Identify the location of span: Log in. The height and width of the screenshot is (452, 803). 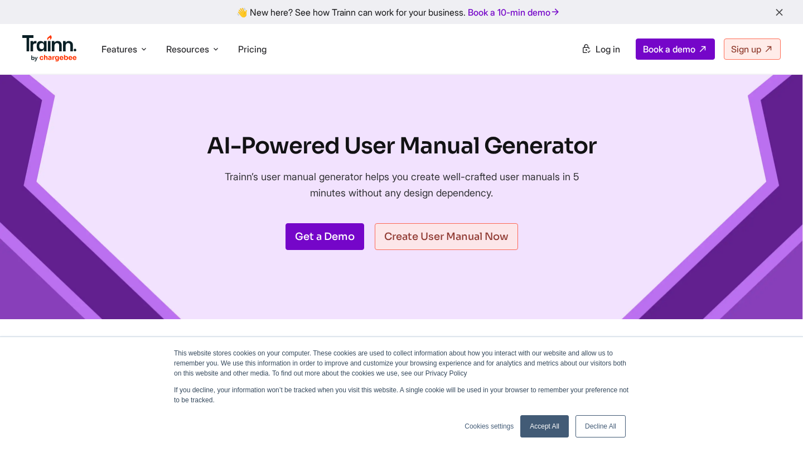
(608, 49).